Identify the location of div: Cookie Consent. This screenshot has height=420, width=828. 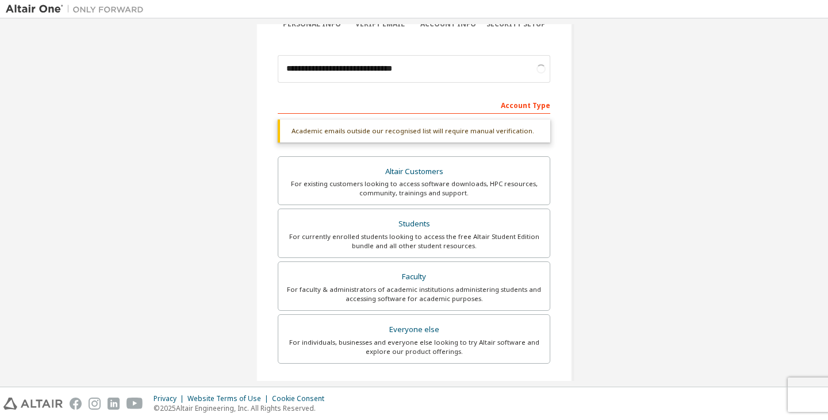
(301, 399).